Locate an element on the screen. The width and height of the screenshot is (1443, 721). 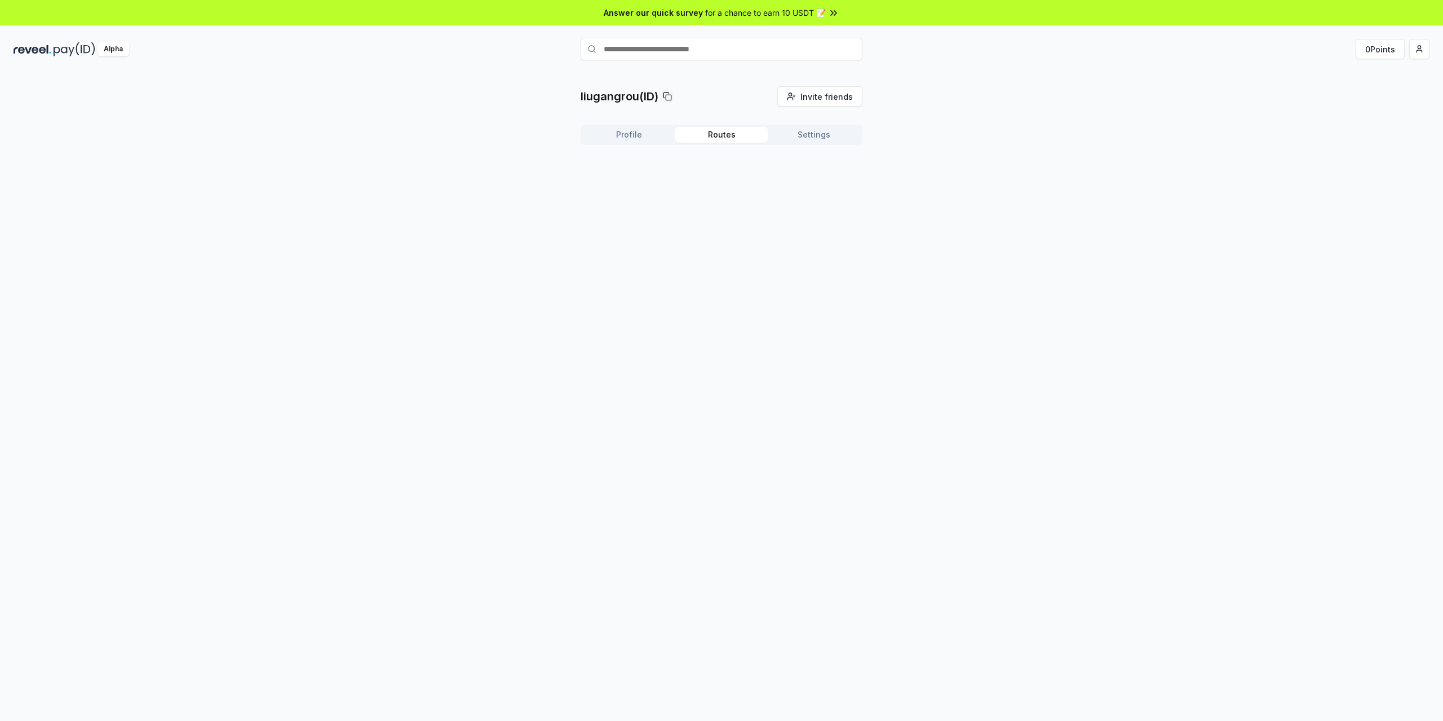
button: Routes is located at coordinates (721, 135).